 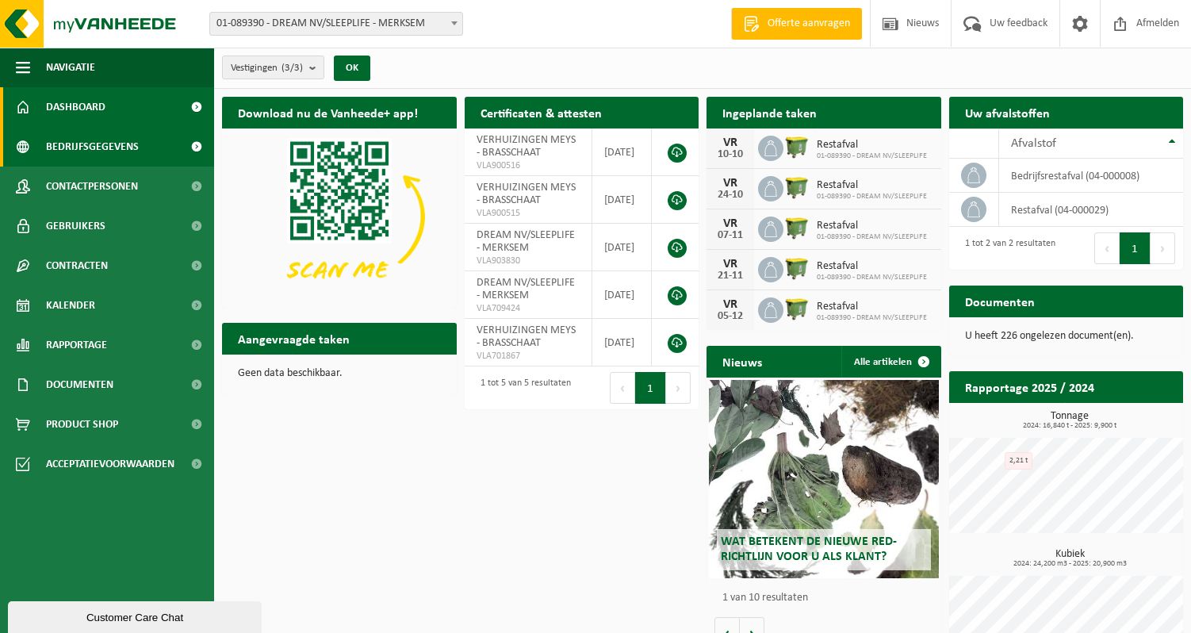 I want to click on span: 01-089390 - DREAM NV/SLEEPLIFE - MERKSEM, so click(x=336, y=24).